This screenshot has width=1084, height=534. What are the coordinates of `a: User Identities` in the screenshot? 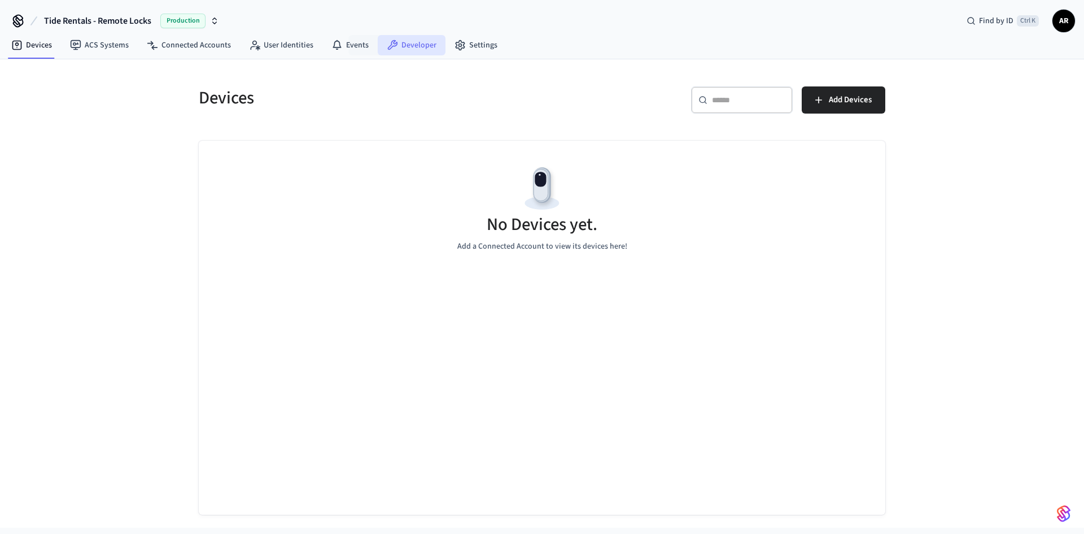 It's located at (281, 45).